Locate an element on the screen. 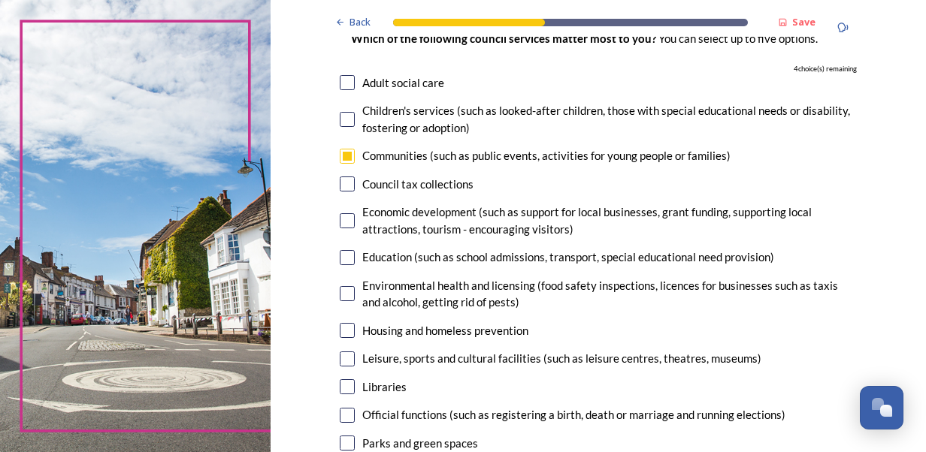 The height and width of the screenshot is (452, 926). div: Parks and green spaces is located at coordinates (420, 443).